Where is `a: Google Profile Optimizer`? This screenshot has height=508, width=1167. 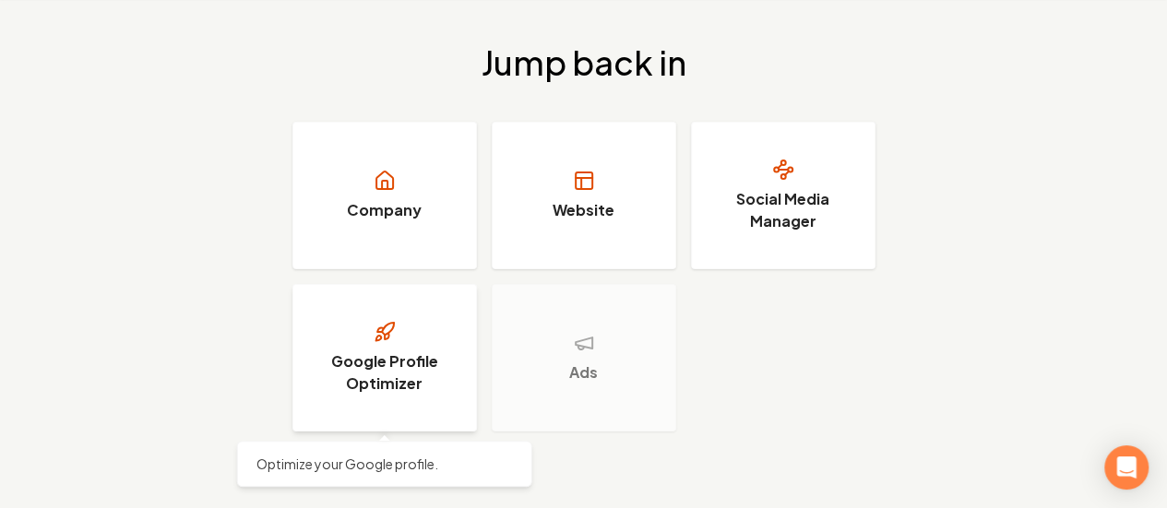 a: Google Profile Optimizer is located at coordinates (385, 358).